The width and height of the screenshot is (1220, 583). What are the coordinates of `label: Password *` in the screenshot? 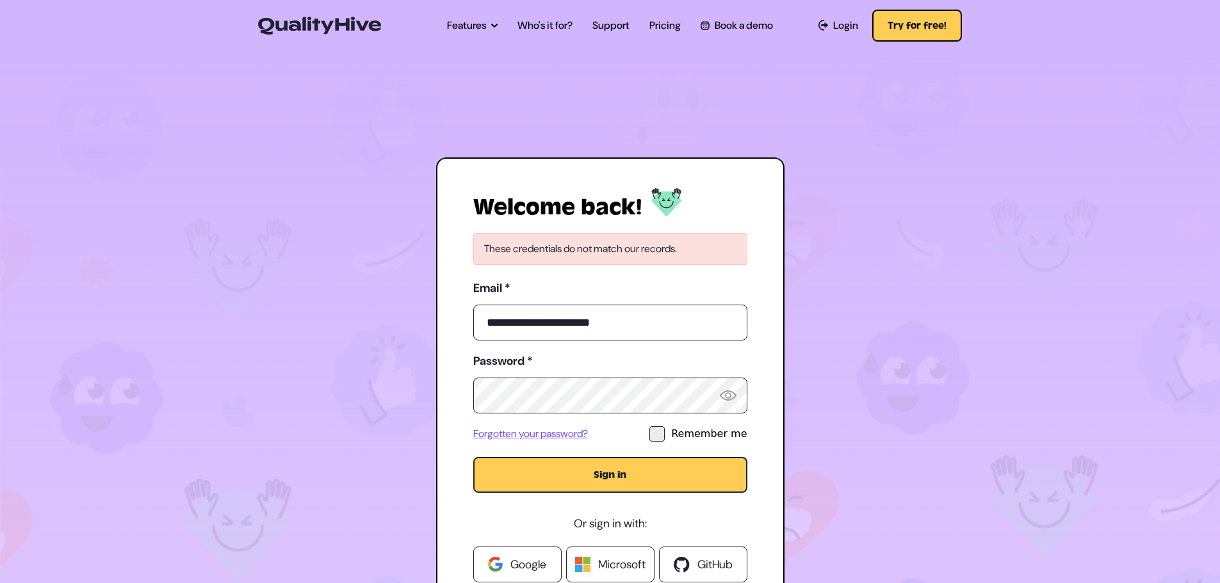 It's located at (610, 361).